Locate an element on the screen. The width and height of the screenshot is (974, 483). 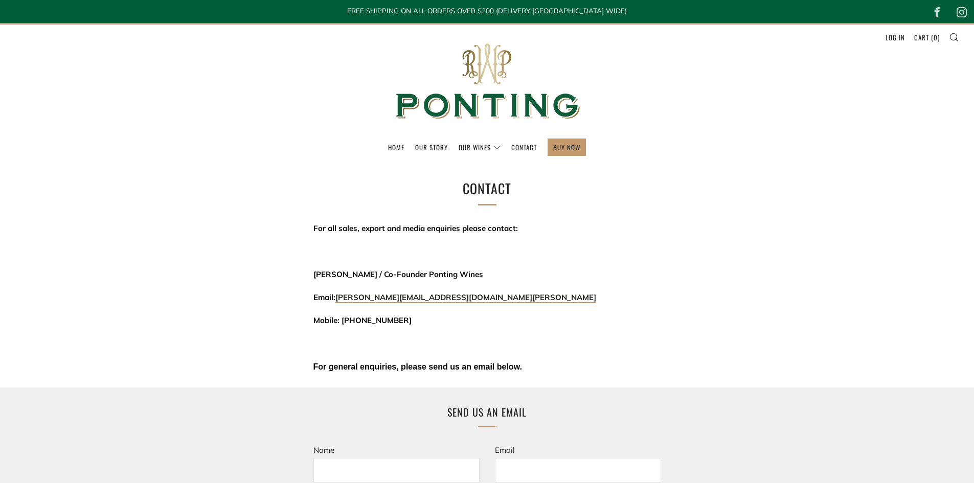
span: 0 is located at coordinates (935, 37).